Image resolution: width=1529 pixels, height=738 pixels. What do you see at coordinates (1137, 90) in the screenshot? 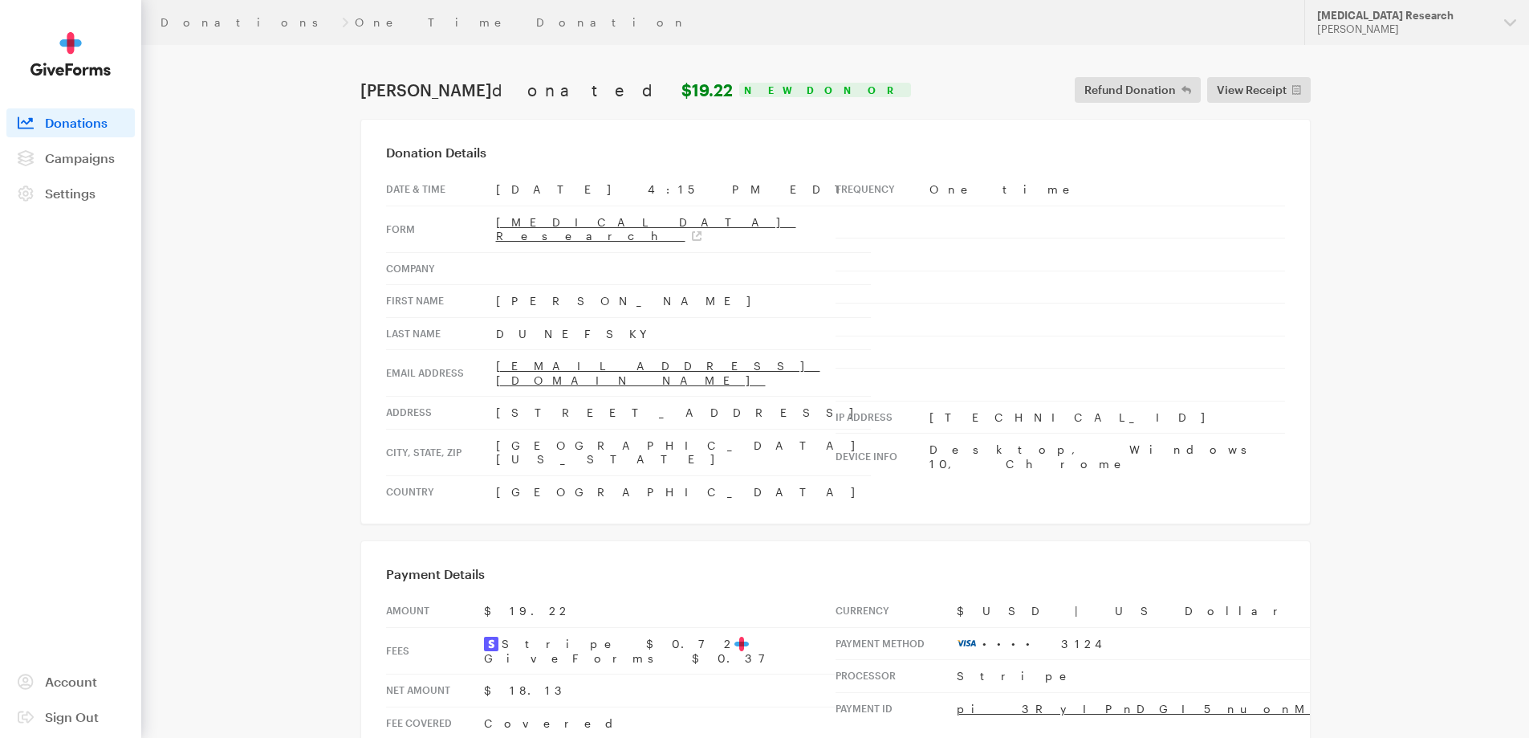
I see `button: Refund Donation` at bounding box center [1137, 90].